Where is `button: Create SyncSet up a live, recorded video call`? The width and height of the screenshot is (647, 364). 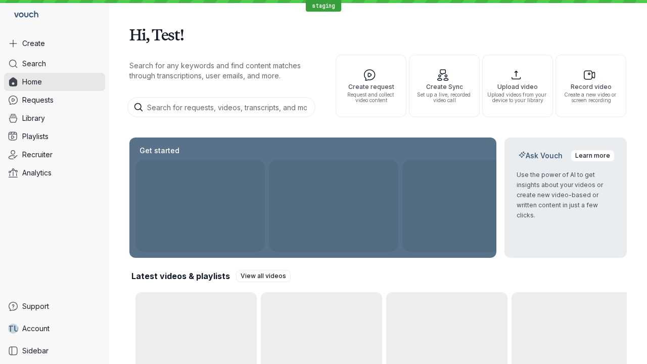 button: Create SyncSet up a live, recorded video call is located at coordinates (444, 86).